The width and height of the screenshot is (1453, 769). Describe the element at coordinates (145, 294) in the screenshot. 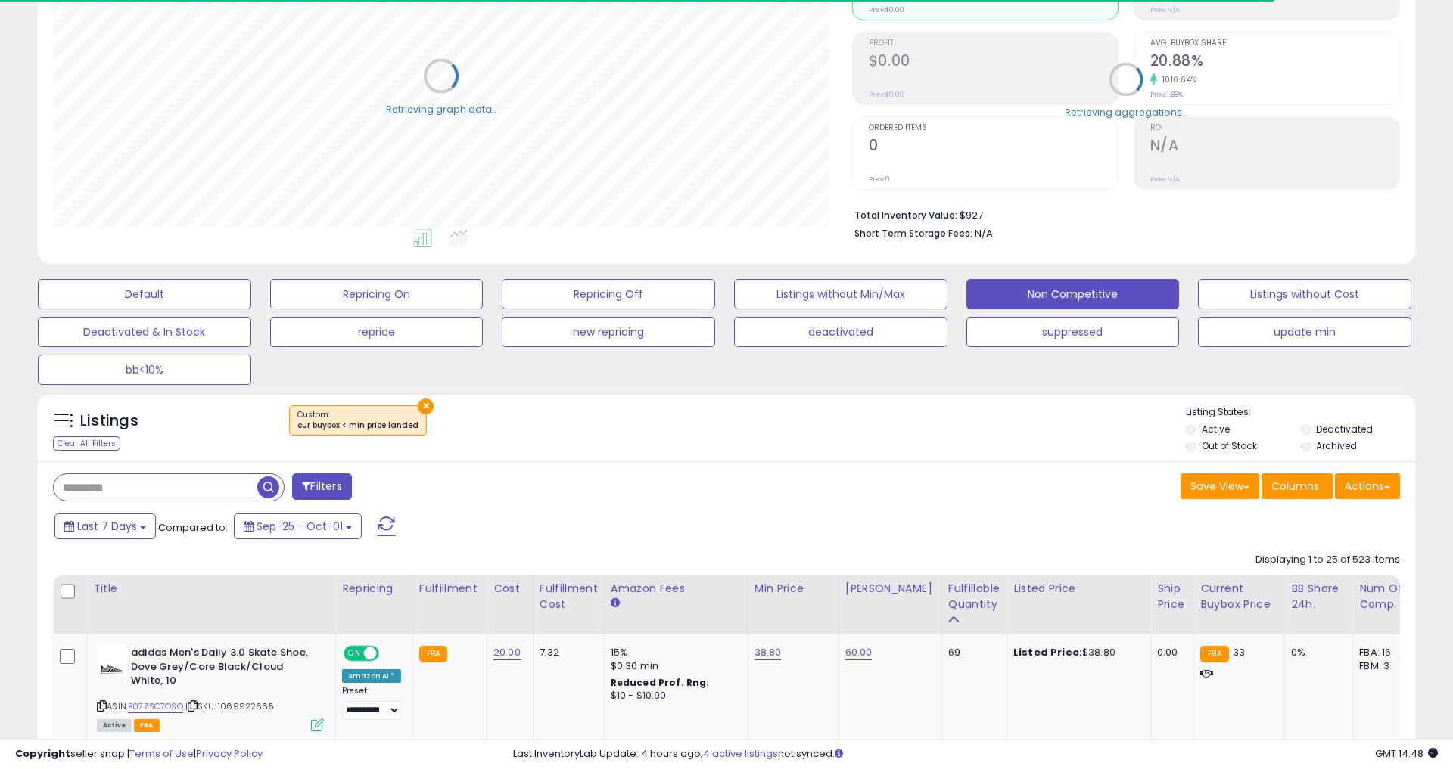

I see `button: Default` at that location.